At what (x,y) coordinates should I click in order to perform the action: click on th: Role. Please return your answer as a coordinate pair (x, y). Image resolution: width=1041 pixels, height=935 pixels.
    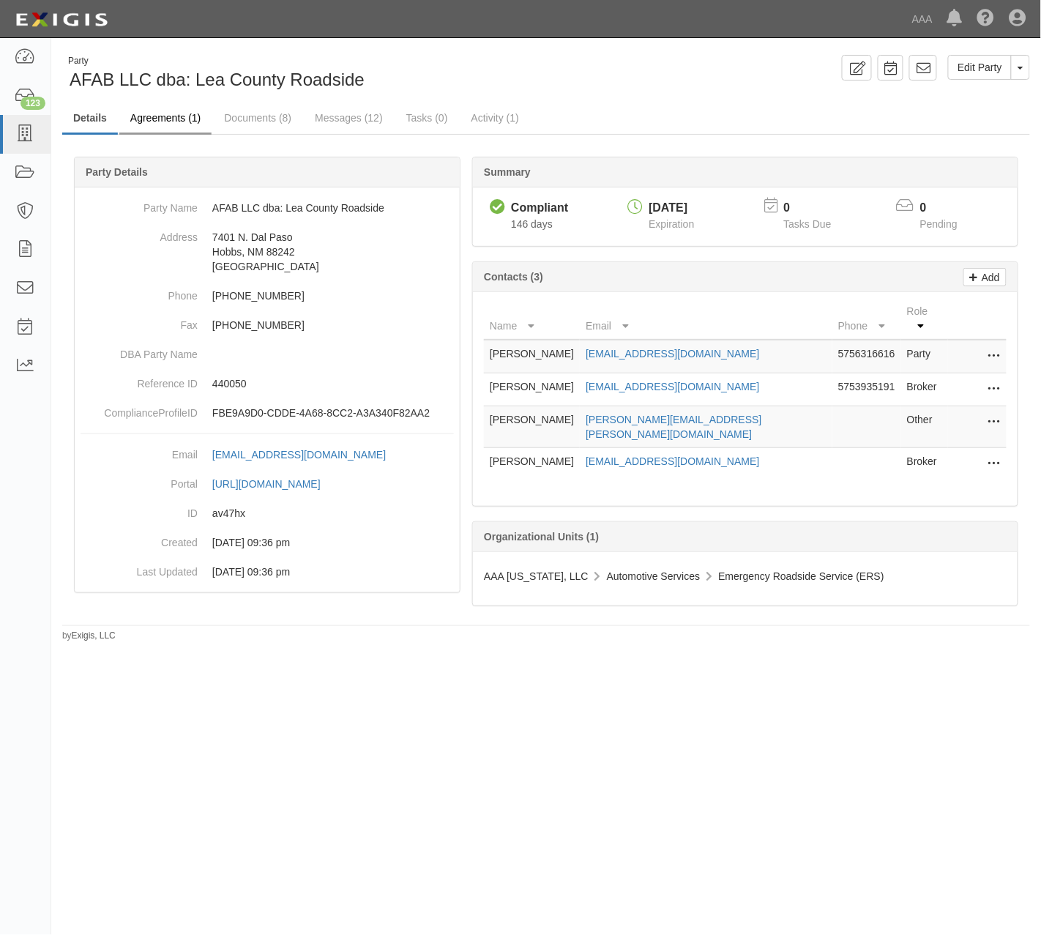
    Looking at the image, I should click on (925, 319).